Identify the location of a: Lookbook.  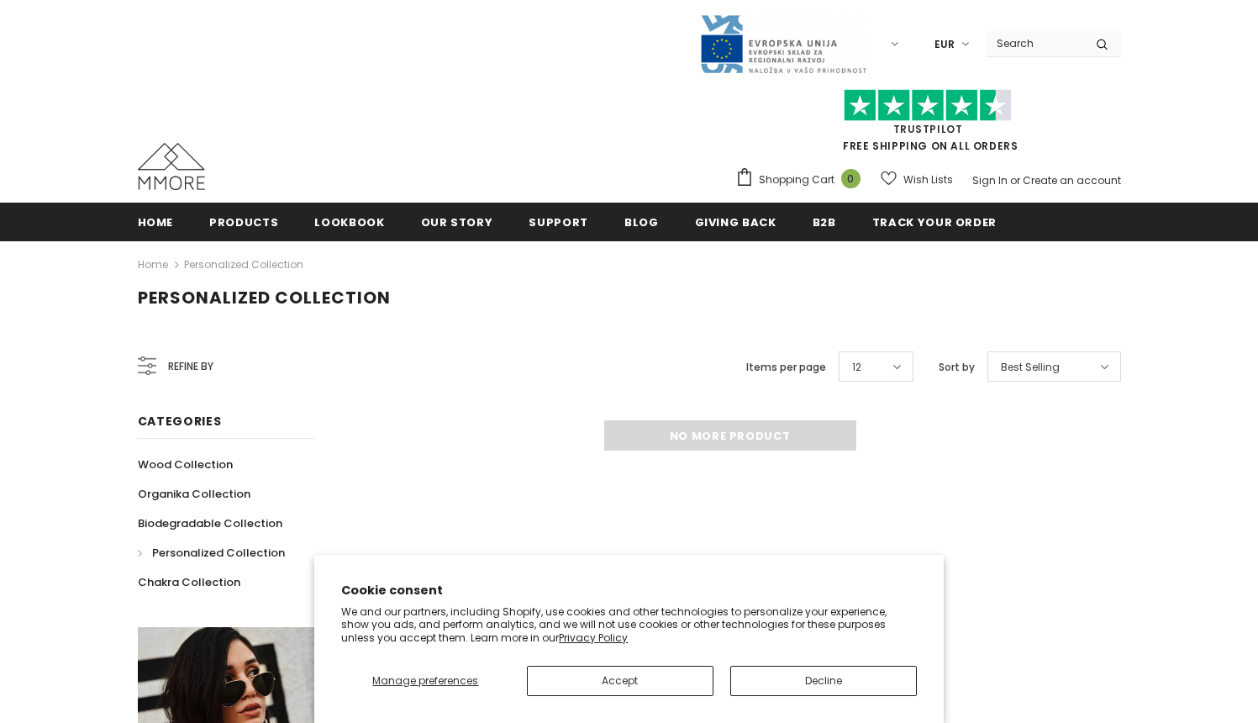
(349, 221).